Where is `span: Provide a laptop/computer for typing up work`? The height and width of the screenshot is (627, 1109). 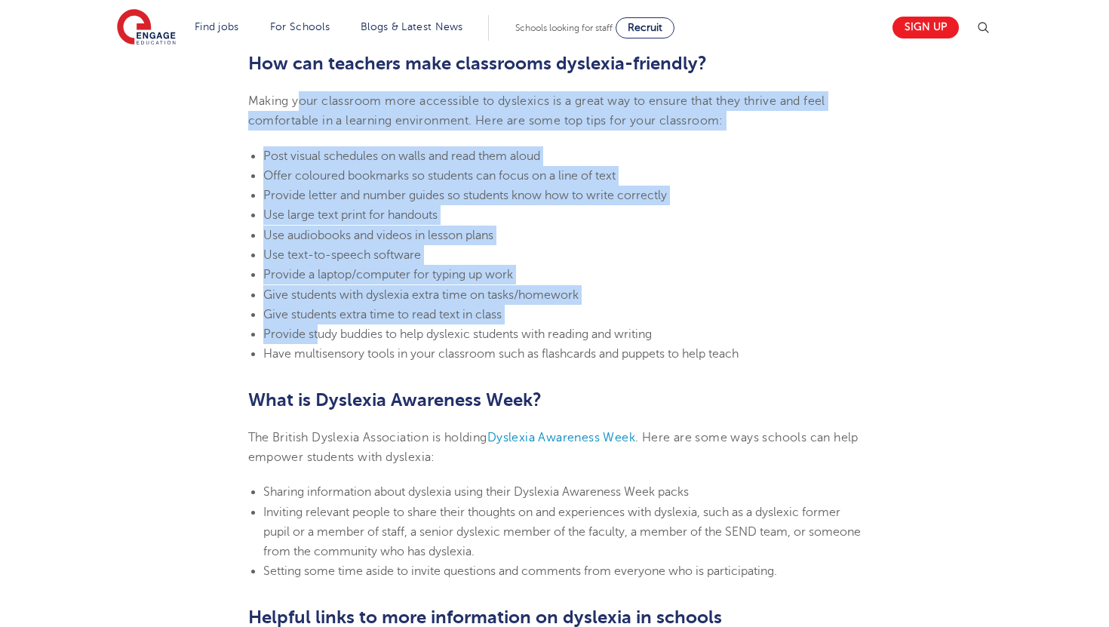
span: Provide a laptop/computer for typing up work is located at coordinates (388, 275).